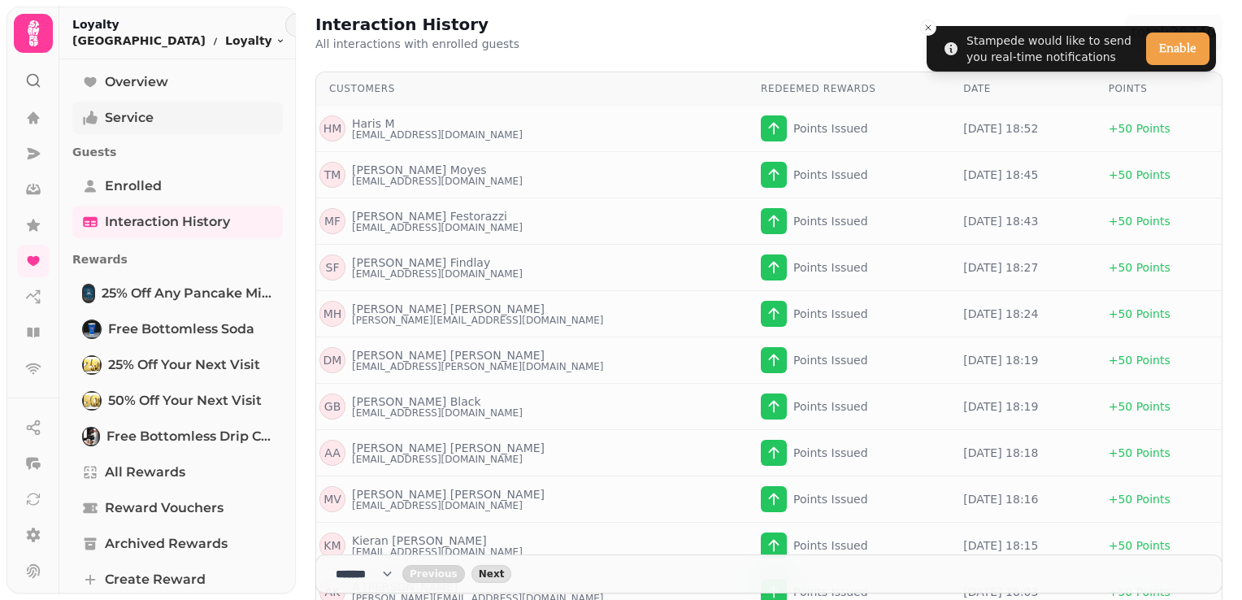 This screenshot has width=1242, height=600. Describe the element at coordinates (177, 365) in the screenshot. I see `a: 25% off your next visit25% off your next visit` at that location.